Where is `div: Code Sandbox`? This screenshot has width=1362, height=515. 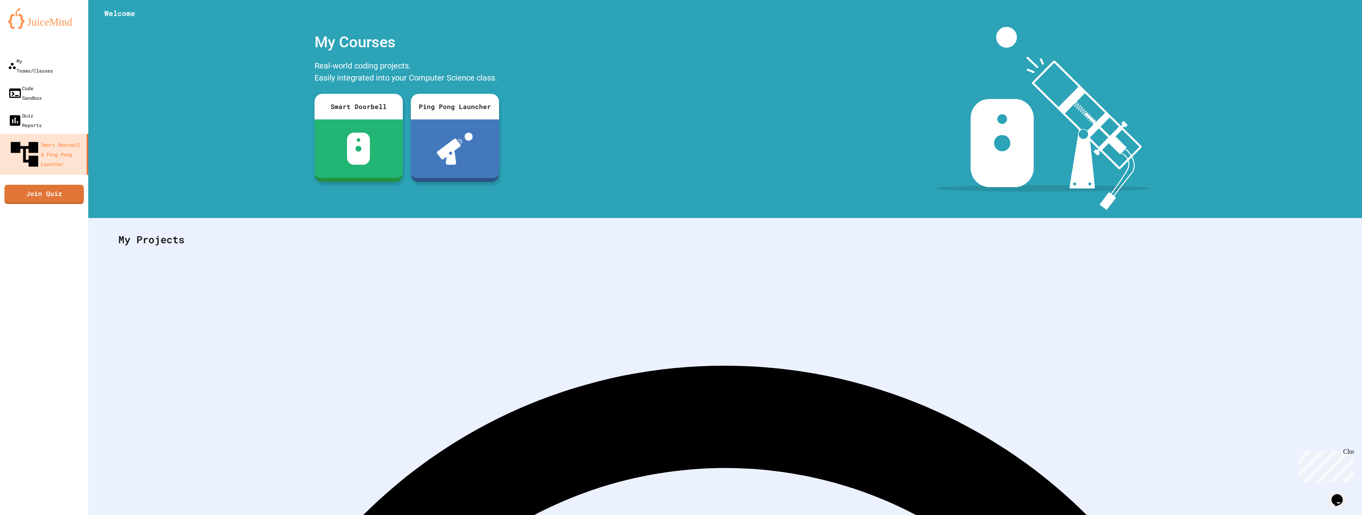 div: Code Sandbox is located at coordinates (25, 93).